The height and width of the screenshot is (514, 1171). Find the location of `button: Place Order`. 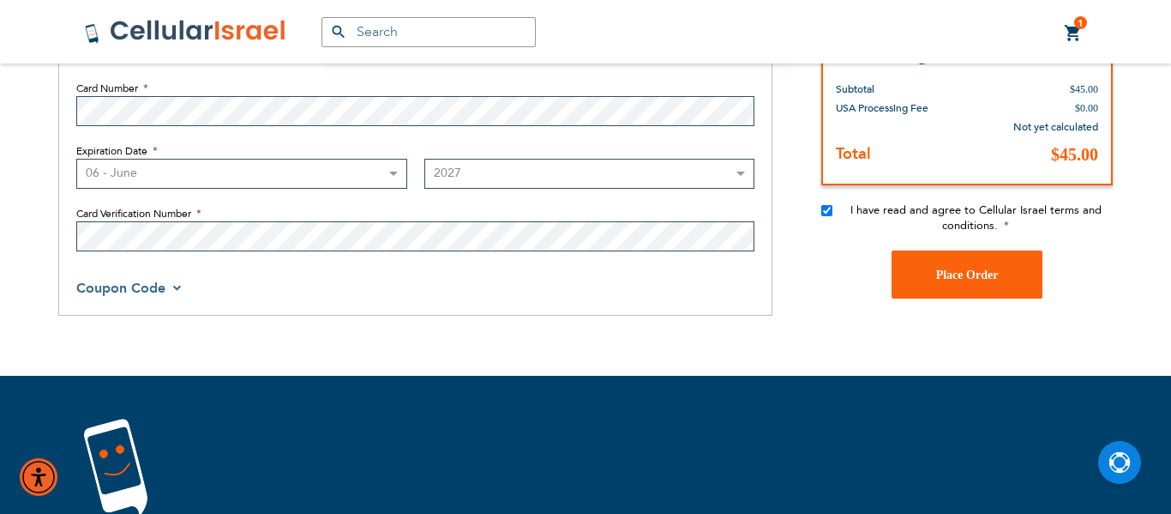

button: Place Order is located at coordinates (967, 274).